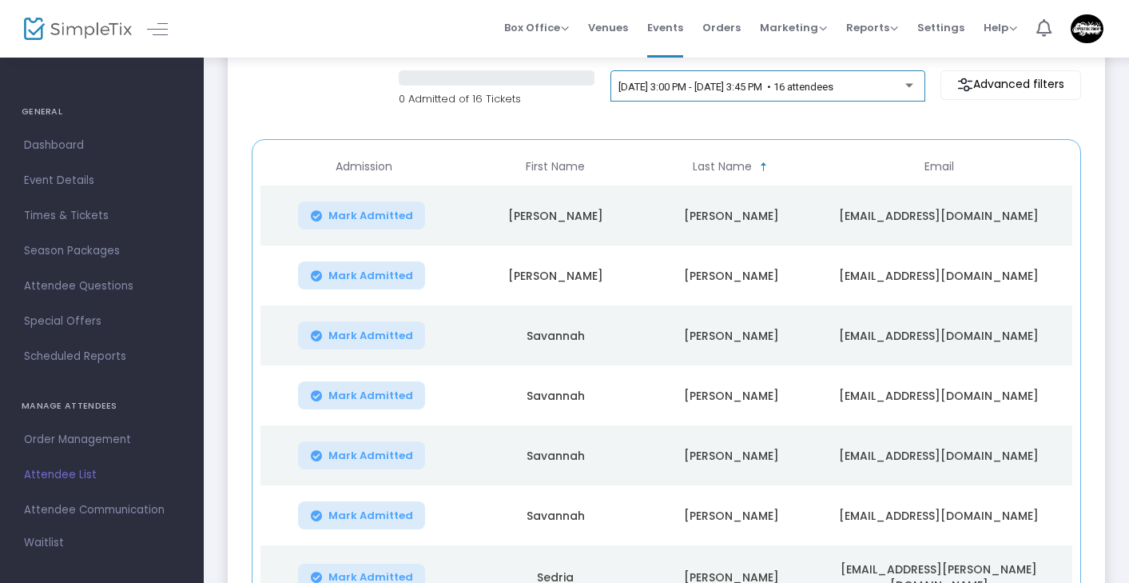 This screenshot has width=1129, height=583. Describe the element at coordinates (722, 27) in the screenshot. I see `span: Orders` at that location.